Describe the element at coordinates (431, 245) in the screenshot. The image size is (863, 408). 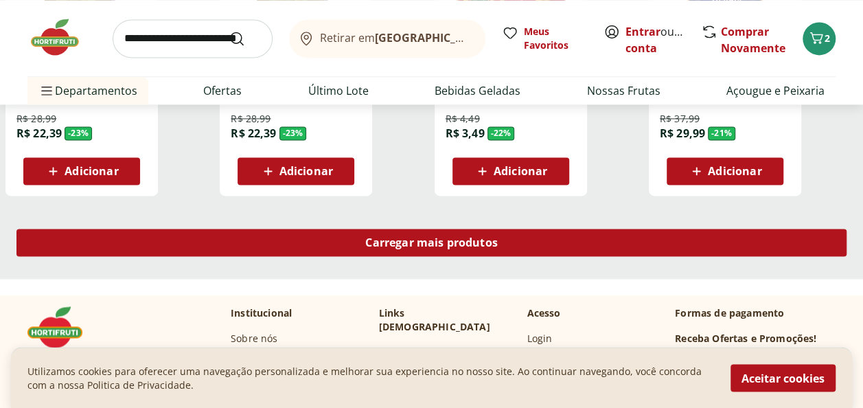
I see `a: Carregar mais produtos` at that location.